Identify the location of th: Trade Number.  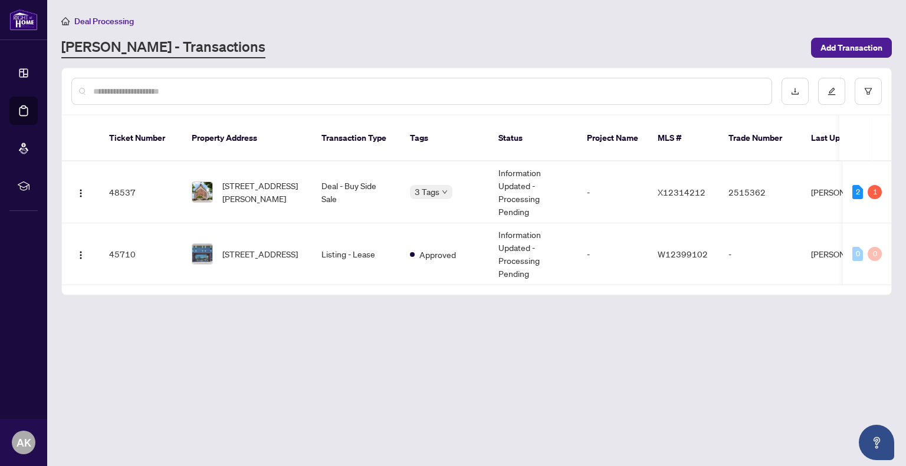
(760, 139).